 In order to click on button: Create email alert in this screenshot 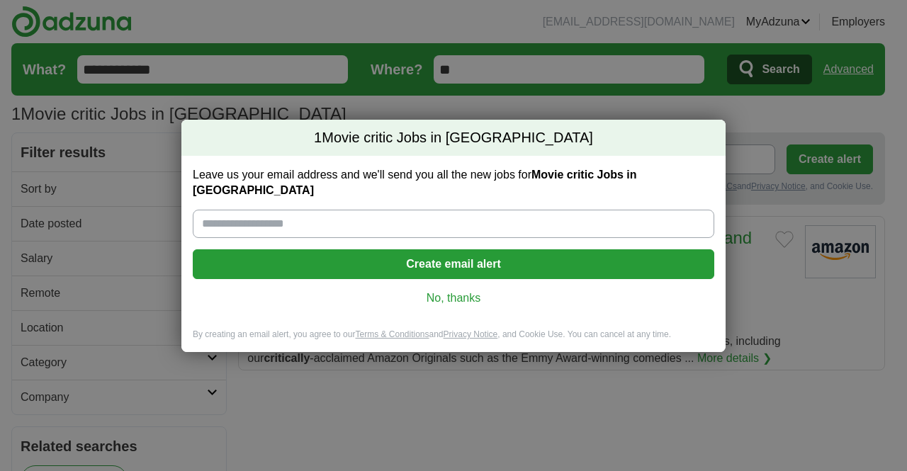, I will do `click(454, 264)`.